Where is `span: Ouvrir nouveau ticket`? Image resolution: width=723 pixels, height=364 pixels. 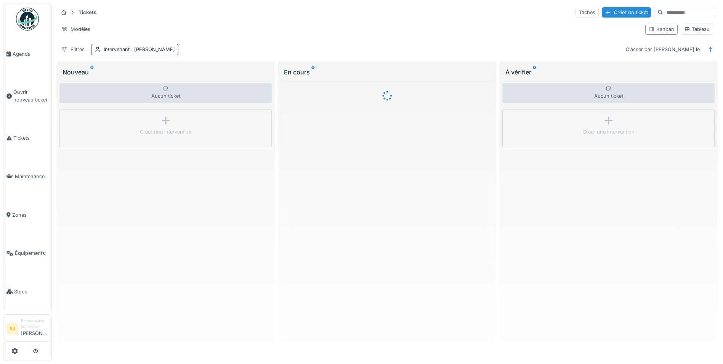
span: Ouvrir nouveau ticket is located at coordinates (31, 96).